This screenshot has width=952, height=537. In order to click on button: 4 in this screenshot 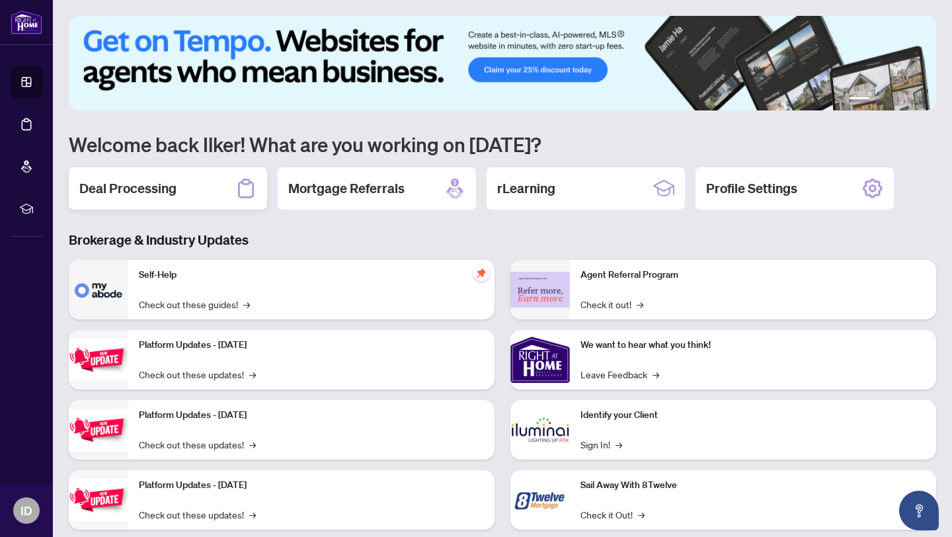, I will do `click(899, 100)`.